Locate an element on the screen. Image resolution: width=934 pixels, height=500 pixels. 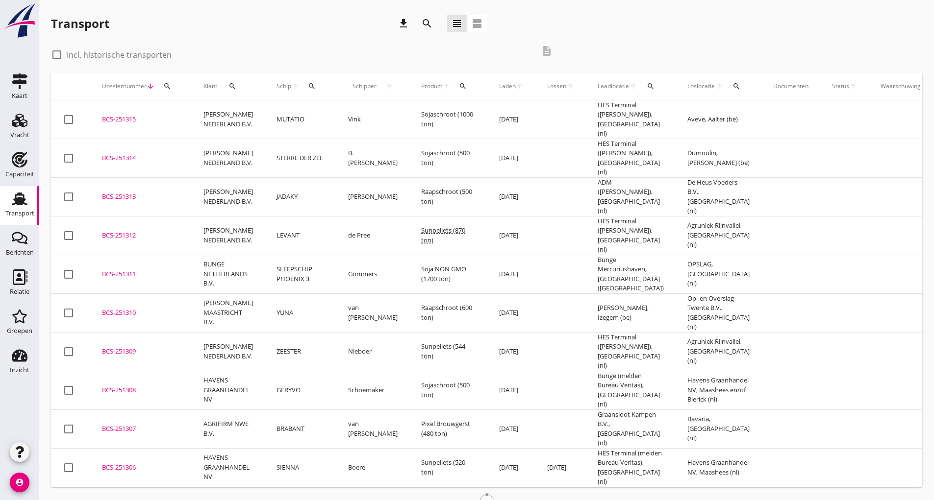
div: Klant is located at coordinates (228, 86).